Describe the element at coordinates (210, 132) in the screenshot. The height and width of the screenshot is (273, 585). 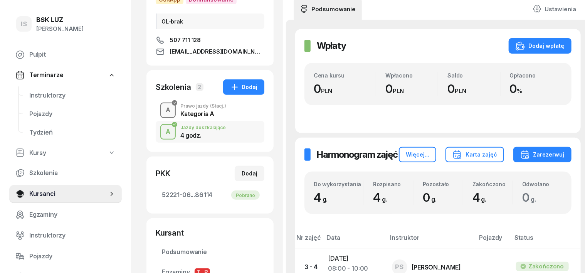
I see `button: AJazdy doszkalające4 godz.` at that location.